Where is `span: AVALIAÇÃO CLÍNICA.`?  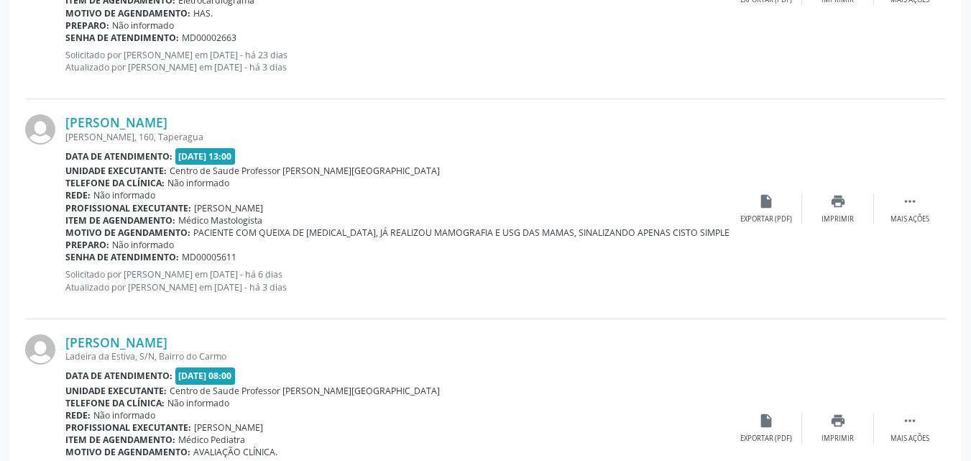 span: AVALIAÇÃO CLÍNICA. is located at coordinates (235, 451).